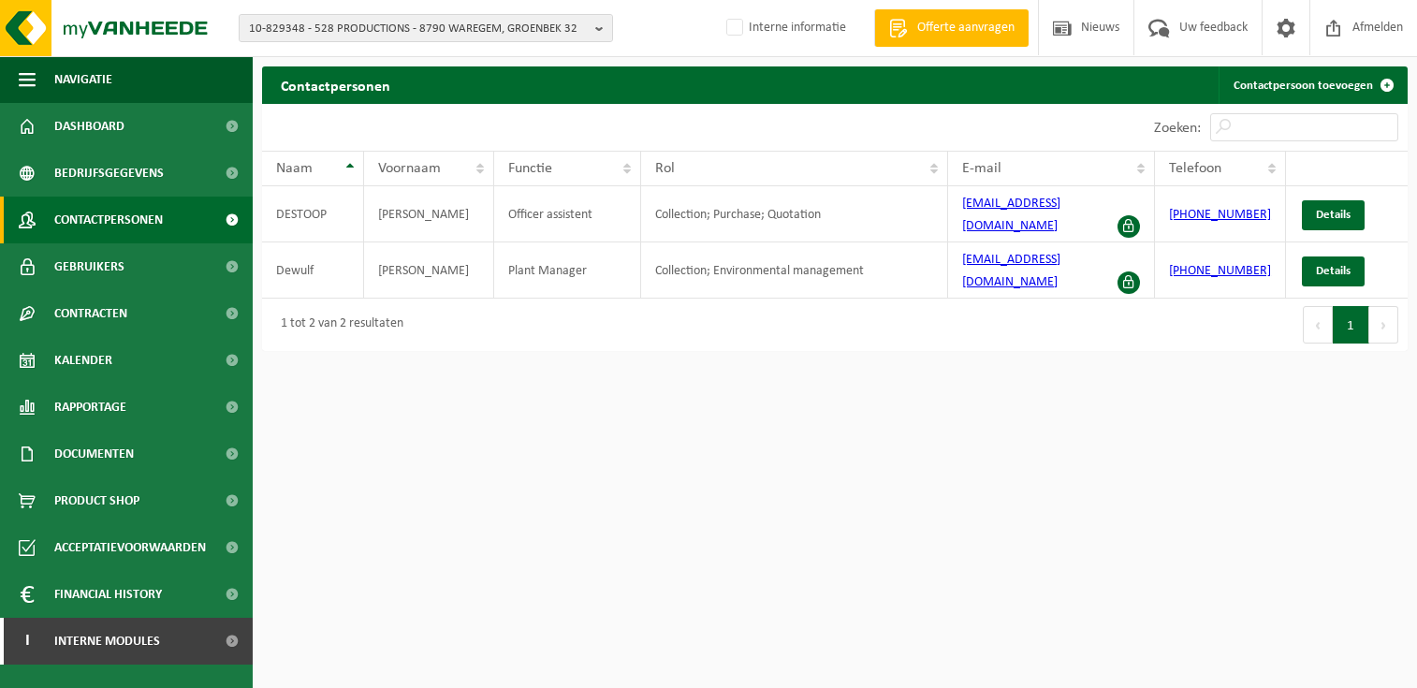 This screenshot has width=1417, height=688. What do you see at coordinates (530, 168) in the screenshot?
I see `span: Functie` at bounding box center [530, 168].